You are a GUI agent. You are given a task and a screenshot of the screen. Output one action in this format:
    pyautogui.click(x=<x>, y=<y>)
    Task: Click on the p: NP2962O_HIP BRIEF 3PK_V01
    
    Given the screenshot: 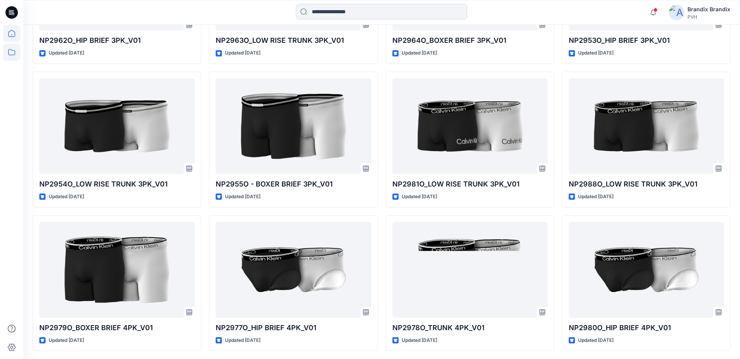 What is the action you would take?
    pyautogui.click(x=117, y=40)
    